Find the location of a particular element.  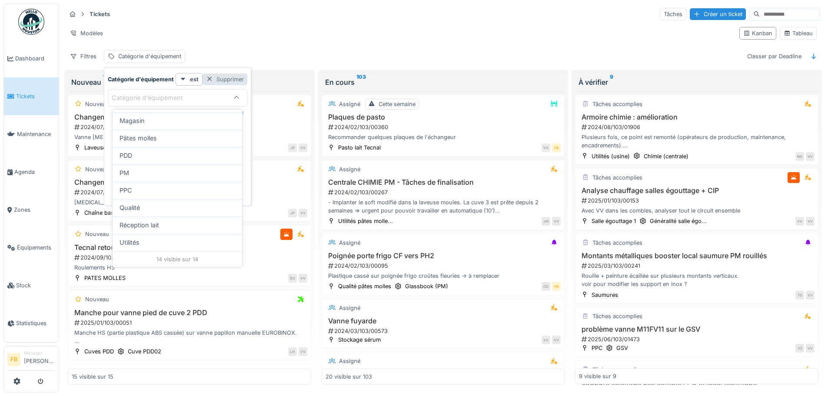

div: PPC is located at coordinates (597, 348).